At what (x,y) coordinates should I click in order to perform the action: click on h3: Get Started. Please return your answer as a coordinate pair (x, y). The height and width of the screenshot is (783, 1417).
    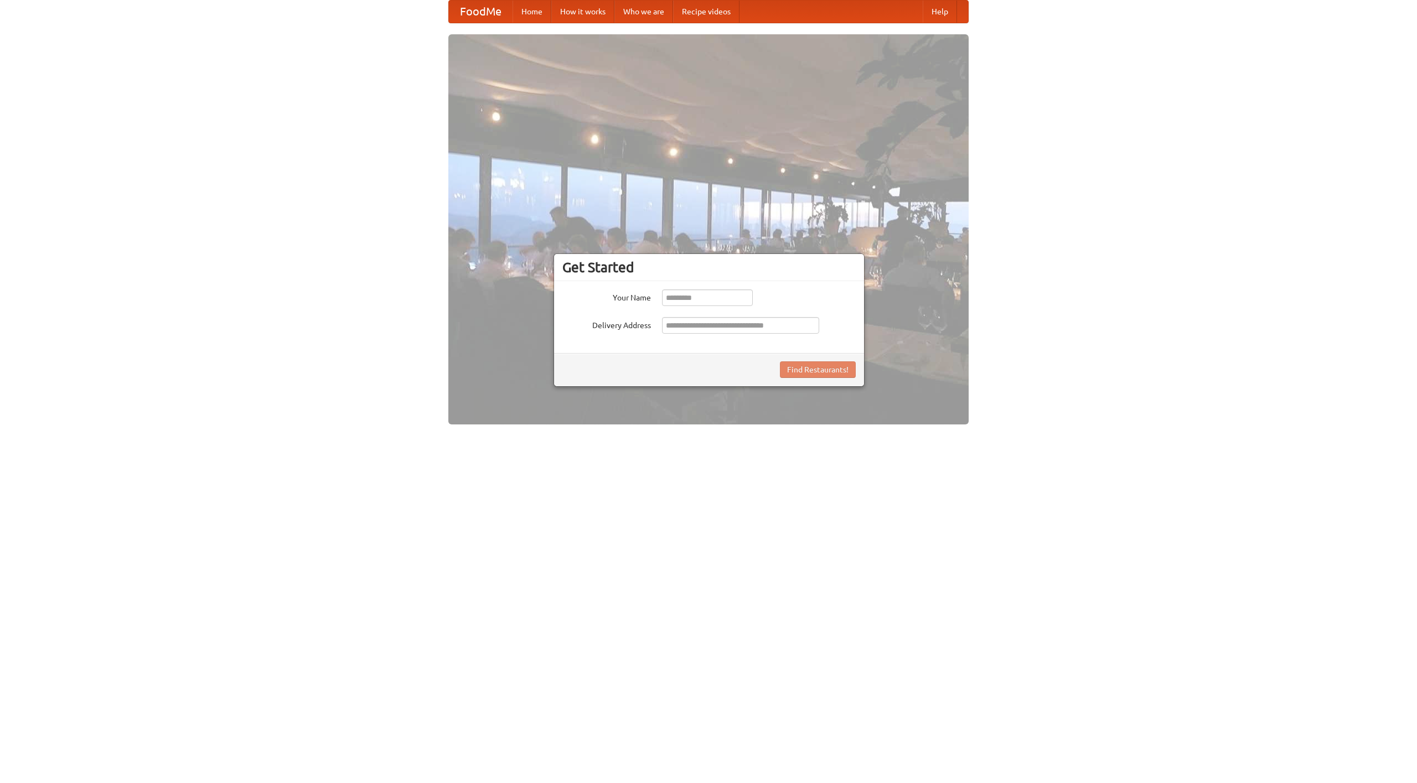
    Looking at the image, I should click on (709, 267).